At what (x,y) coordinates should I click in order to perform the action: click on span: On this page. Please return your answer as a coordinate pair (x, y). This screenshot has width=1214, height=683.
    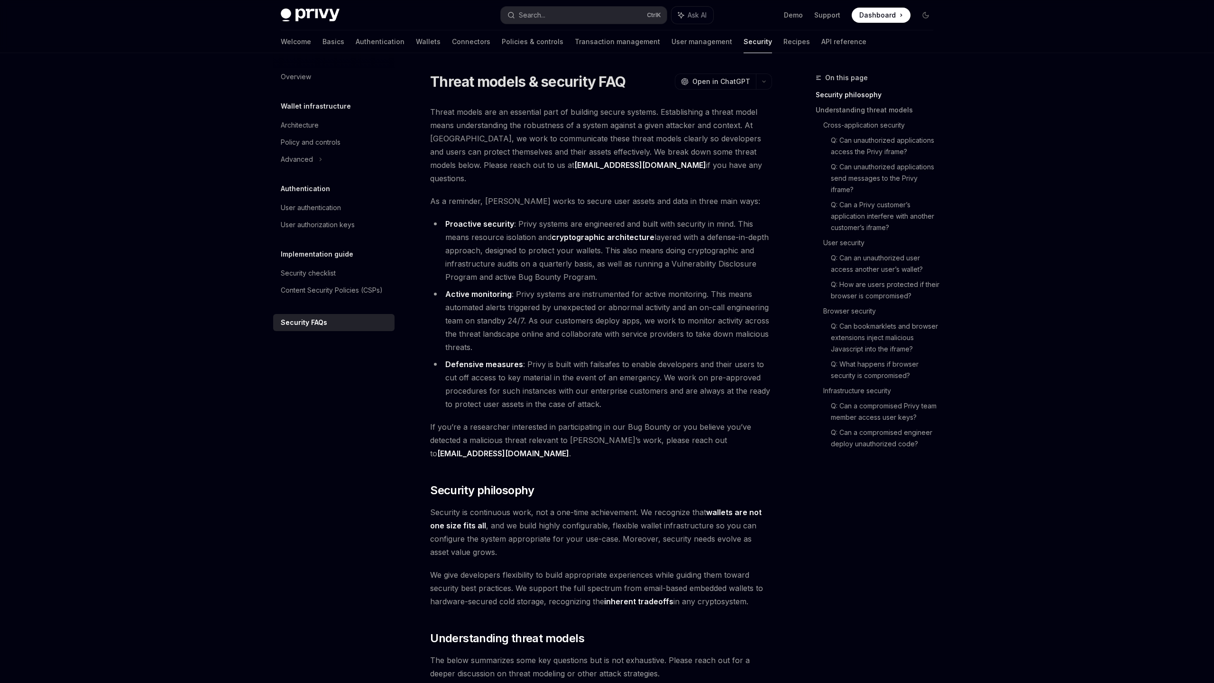
    Looking at the image, I should click on (846, 78).